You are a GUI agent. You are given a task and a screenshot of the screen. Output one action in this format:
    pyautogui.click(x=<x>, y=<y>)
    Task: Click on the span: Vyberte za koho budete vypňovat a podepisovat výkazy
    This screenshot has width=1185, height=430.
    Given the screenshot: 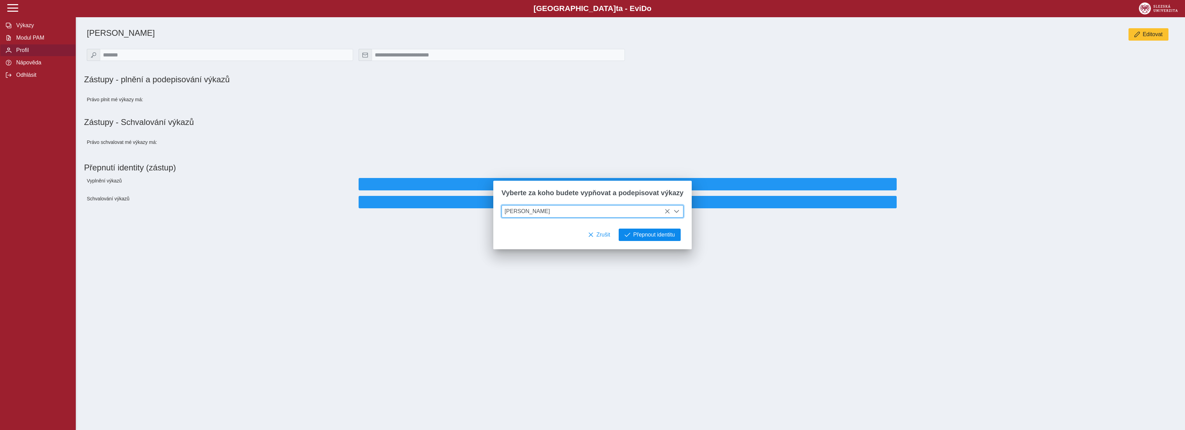 What is the action you would take?
    pyautogui.click(x=592, y=193)
    